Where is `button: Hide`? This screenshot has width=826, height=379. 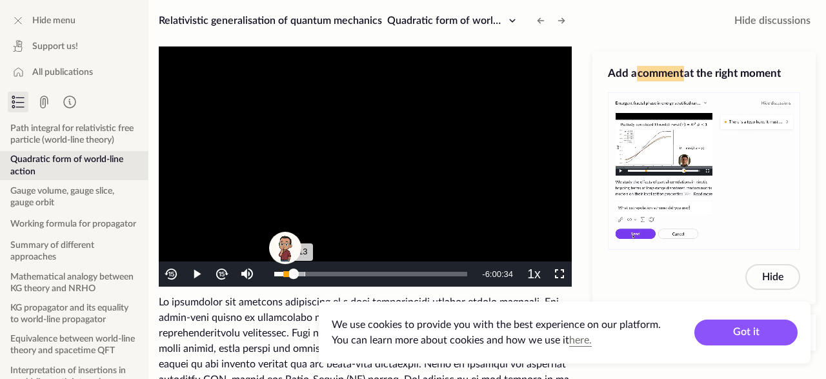 button: Hide is located at coordinates (773, 277).